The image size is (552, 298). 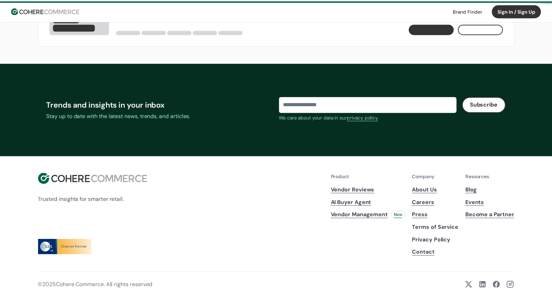 What do you see at coordinates (316, 117) in the screenshot?
I see `span: We care about your data in our` at bounding box center [316, 117].